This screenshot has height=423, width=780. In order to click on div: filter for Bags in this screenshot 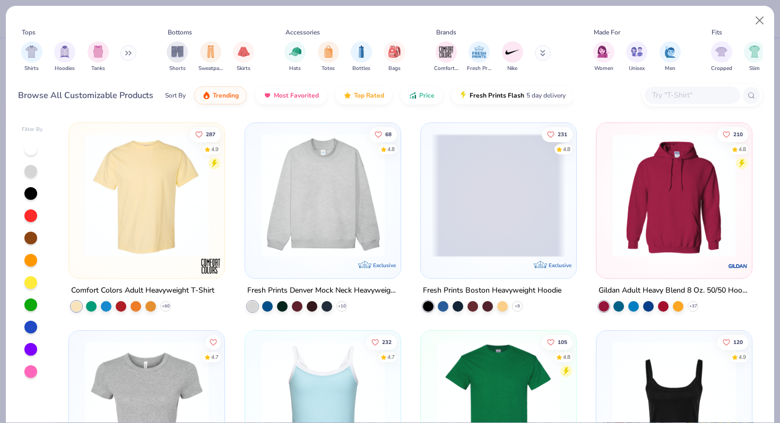, I will do `click(395, 57)`.